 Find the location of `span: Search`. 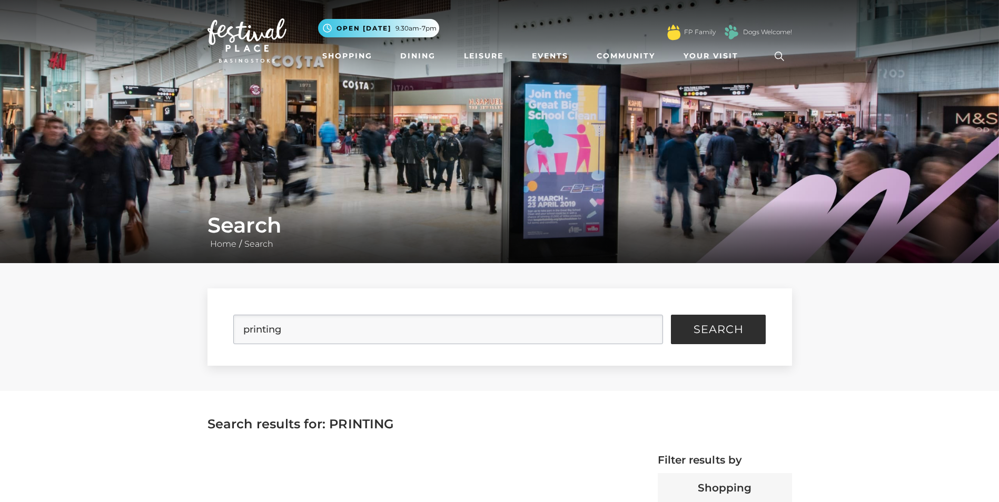

span: Search is located at coordinates (718, 330).